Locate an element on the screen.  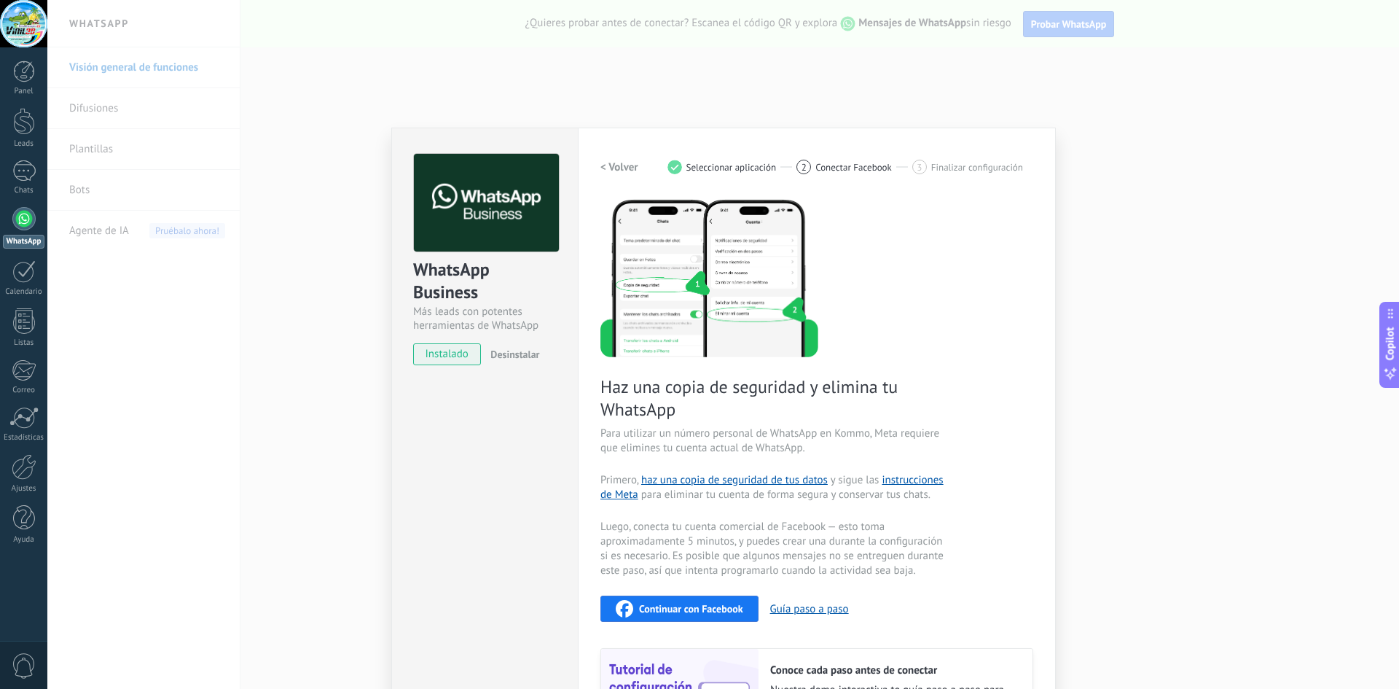
span: Desinstalar is located at coordinates (514, 354).